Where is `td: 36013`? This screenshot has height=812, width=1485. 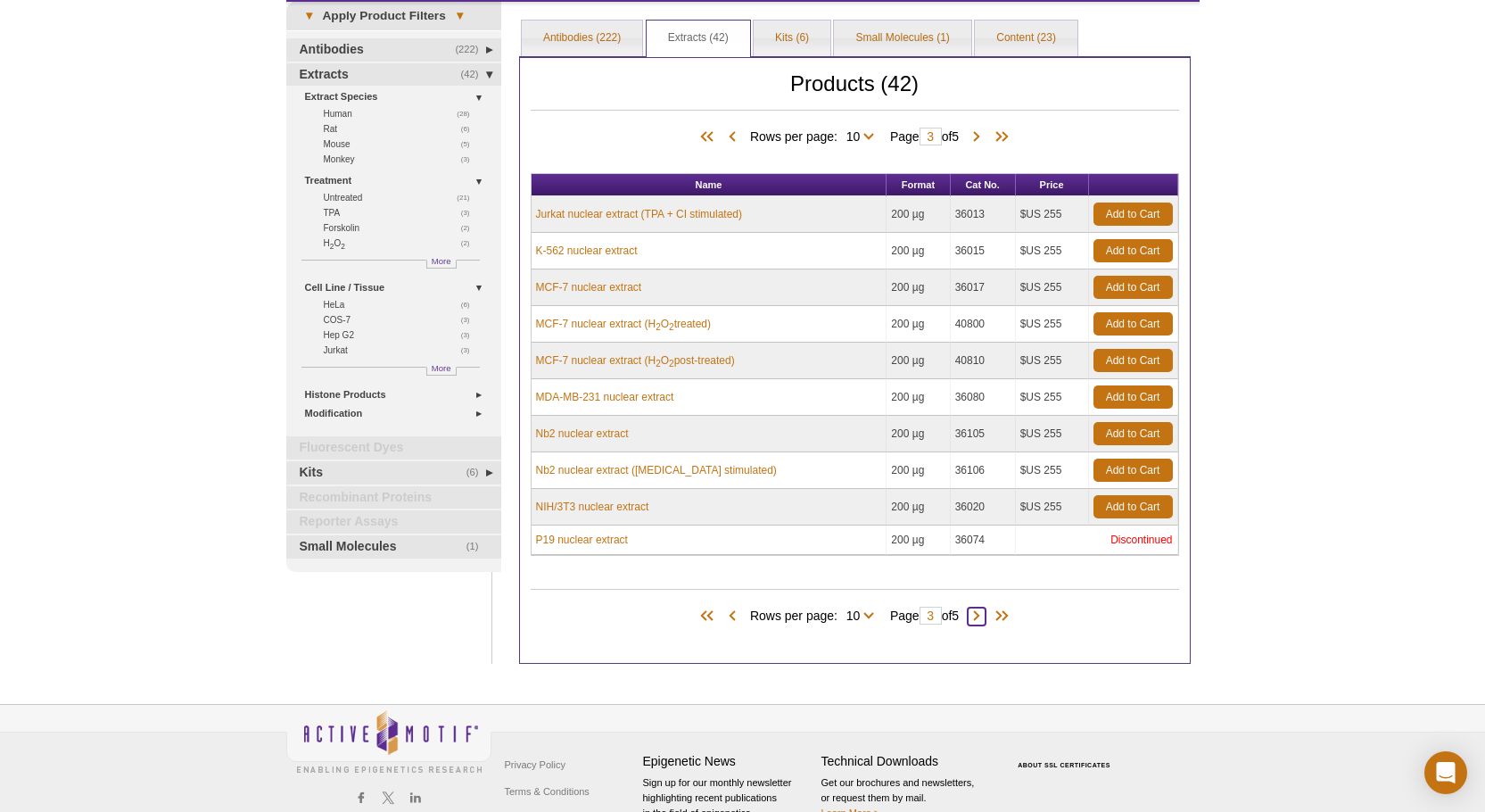 td: 36013 is located at coordinates (983, 214).